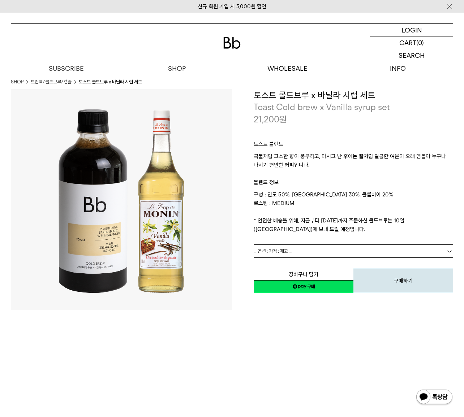 This screenshot has width=464, height=417. I want to click on p: WHOLESALE, so click(287, 68).